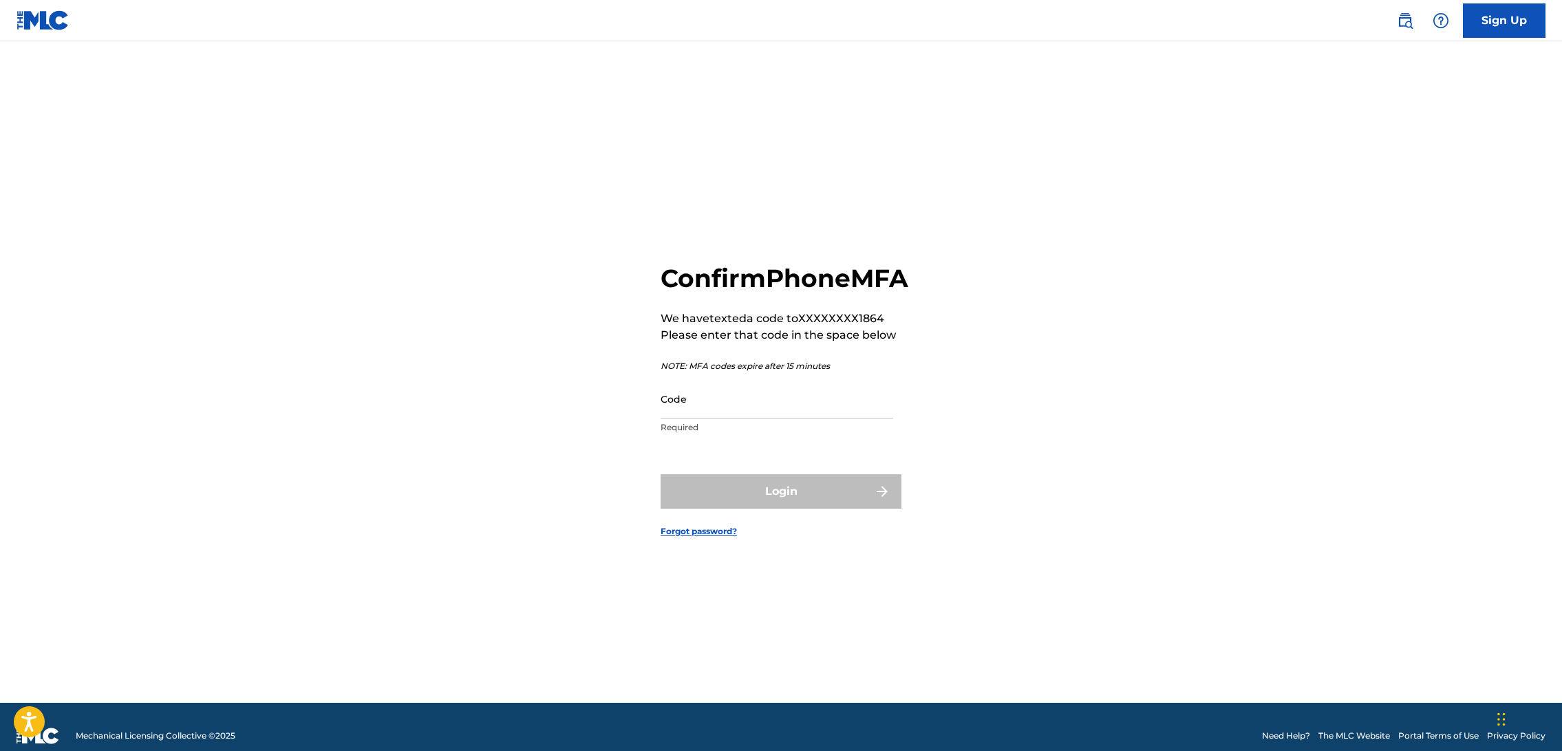 This screenshot has height=751, width=1562. I want to click on div: Drag, so click(1502, 719).